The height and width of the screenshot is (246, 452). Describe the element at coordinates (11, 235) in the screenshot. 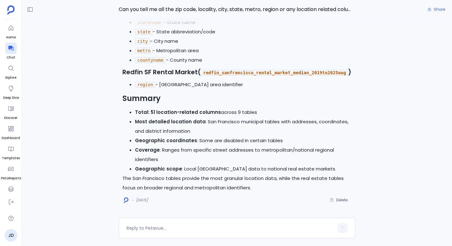

I see `a: JD` at that location.